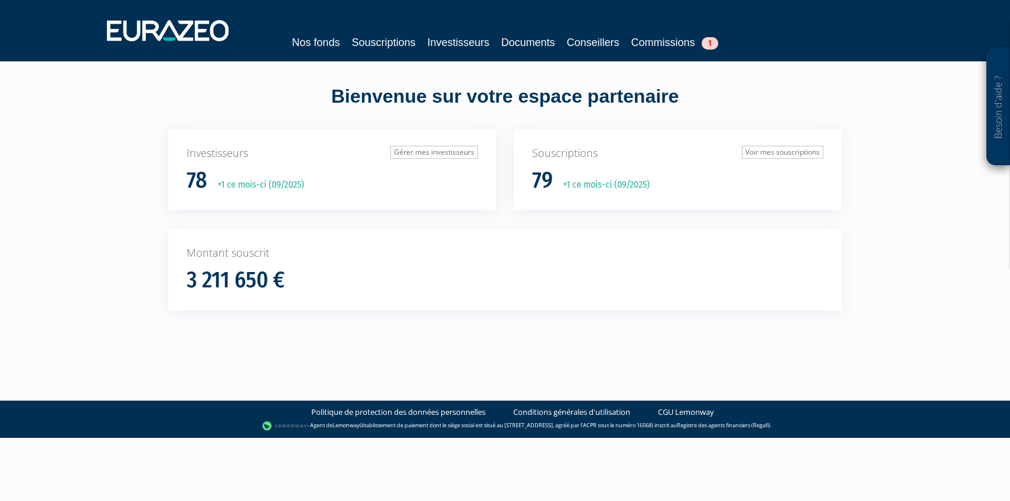  What do you see at coordinates (458, 43) in the screenshot?
I see `a: Investisseurs` at bounding box center [458, 43].